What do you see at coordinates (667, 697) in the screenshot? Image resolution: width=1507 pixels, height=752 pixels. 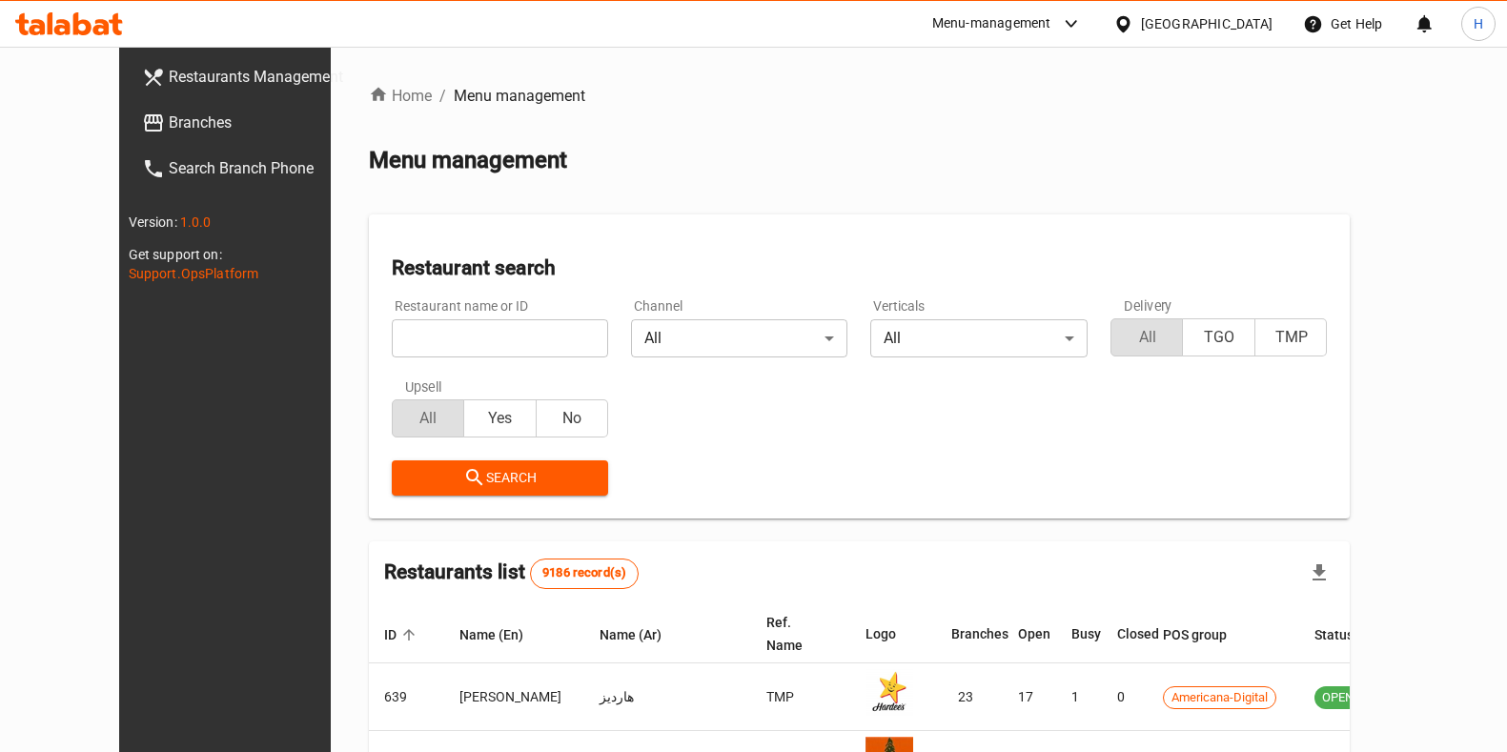 I see `td: هارديز` at bounding box center [667, 697].